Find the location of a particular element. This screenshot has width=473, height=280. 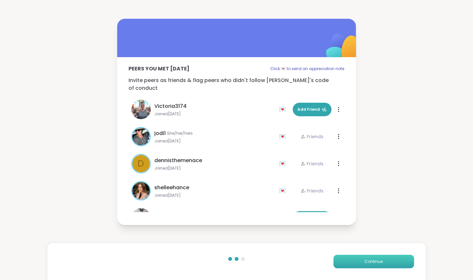

span: Continue is located at coordinates (373, 261).